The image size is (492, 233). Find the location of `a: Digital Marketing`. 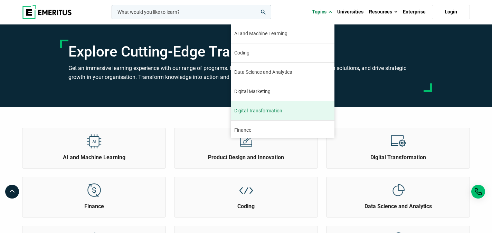

a: Digital Marketing is located at coordinates (282, 91).